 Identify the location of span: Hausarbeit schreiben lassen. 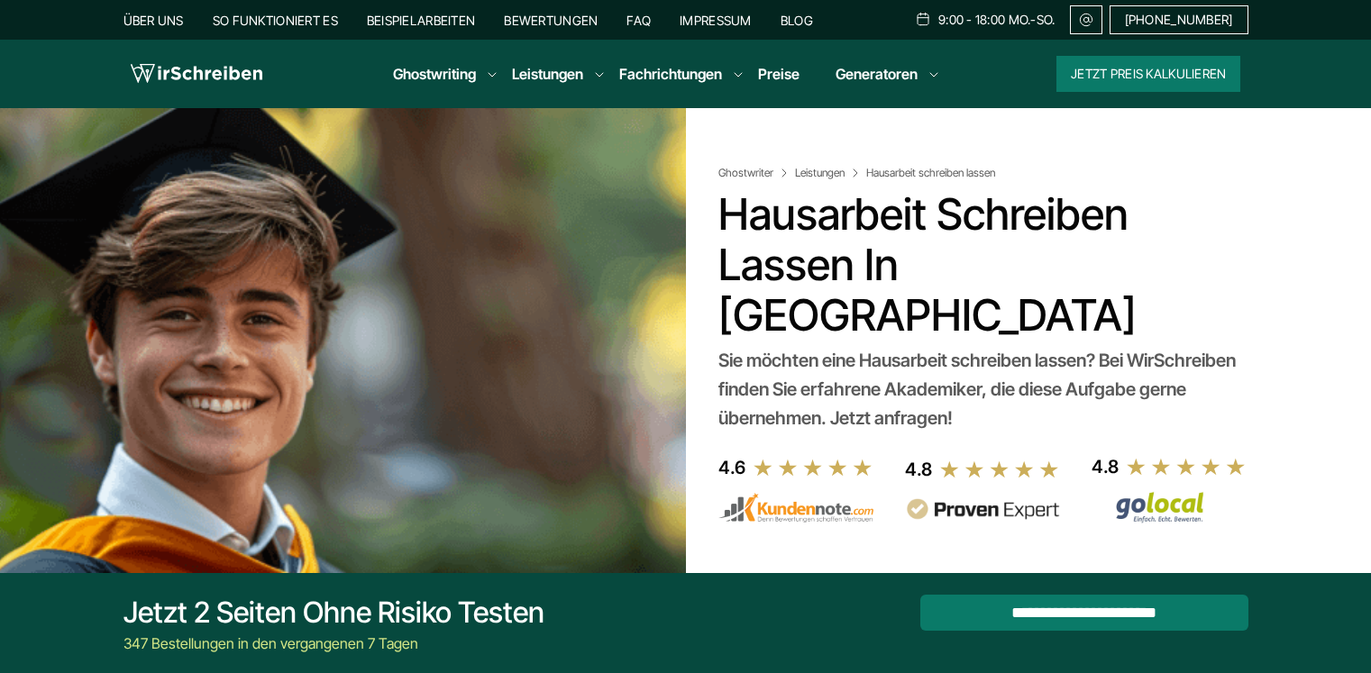
(930, 173).